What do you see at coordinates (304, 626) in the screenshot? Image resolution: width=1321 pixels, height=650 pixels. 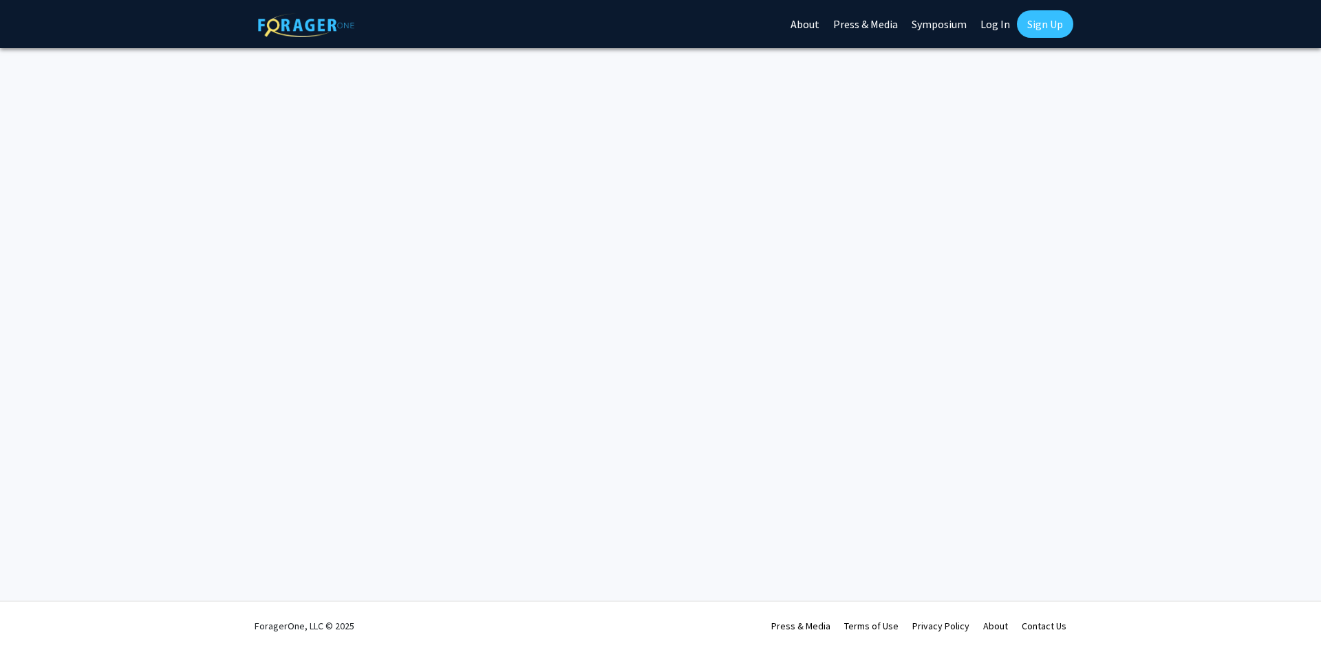 I see `div: ForagerOne, LLC © 2025` at bounding box center [304, 626].